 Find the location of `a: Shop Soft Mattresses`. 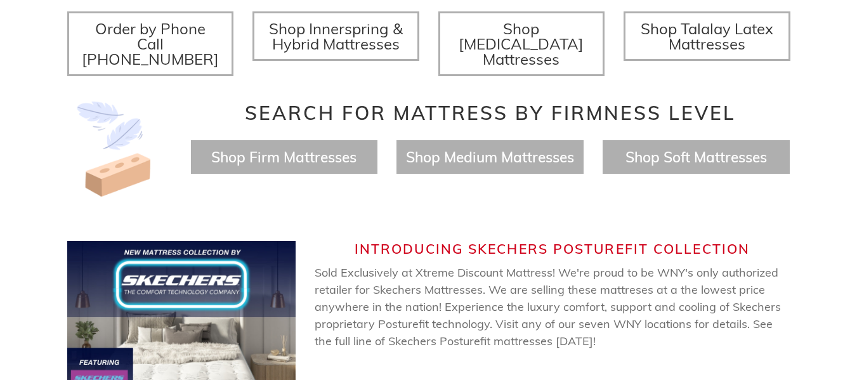

a: Shop Soft Mattresses is located at coordinates (696, 157).